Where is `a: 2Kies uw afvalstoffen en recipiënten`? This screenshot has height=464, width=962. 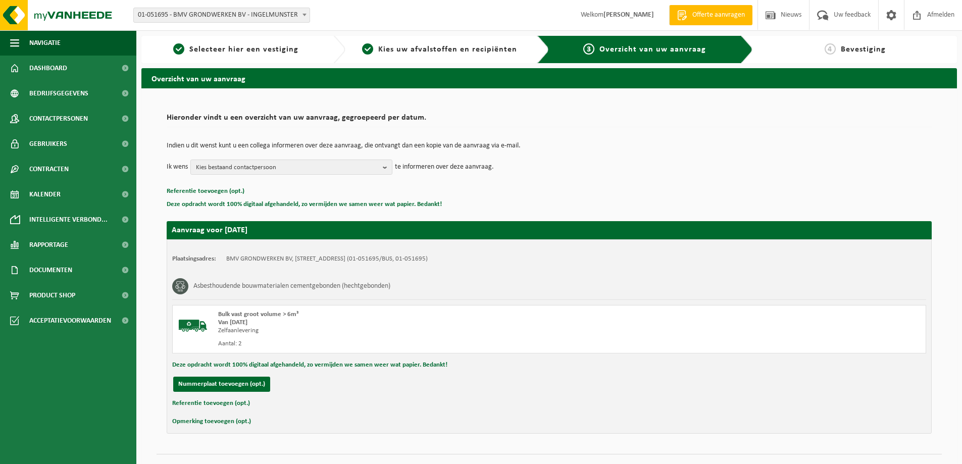
a: 2Kies uw afvalstoffen en recipiënten is located at coordinates (440, 49).